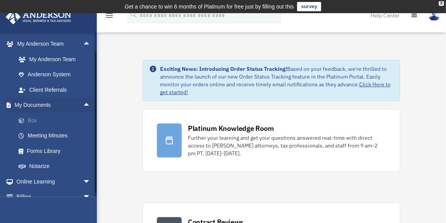 The width and height of the screenshot is (446, 223). What do you see at coordinates (286, 146) in the screenshot?
I see `div: Further your learning and get your questions answered real-time with direct access to [PERSON_NAM...` at bounding box center [286, 146].